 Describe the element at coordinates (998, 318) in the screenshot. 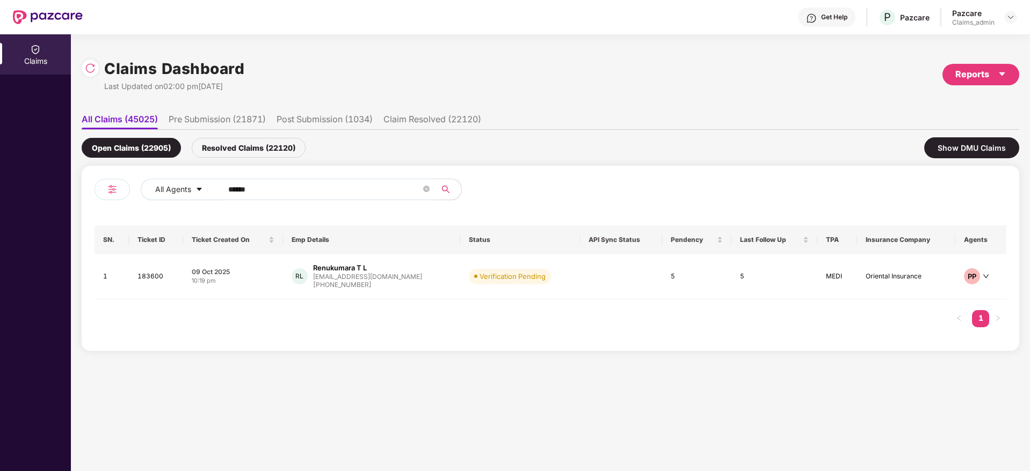

I see `span: right` at that location.